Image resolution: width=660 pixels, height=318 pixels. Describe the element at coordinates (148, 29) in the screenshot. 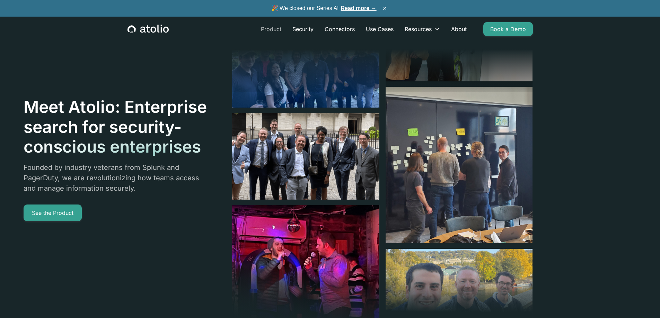

I see `a: home` at that location.